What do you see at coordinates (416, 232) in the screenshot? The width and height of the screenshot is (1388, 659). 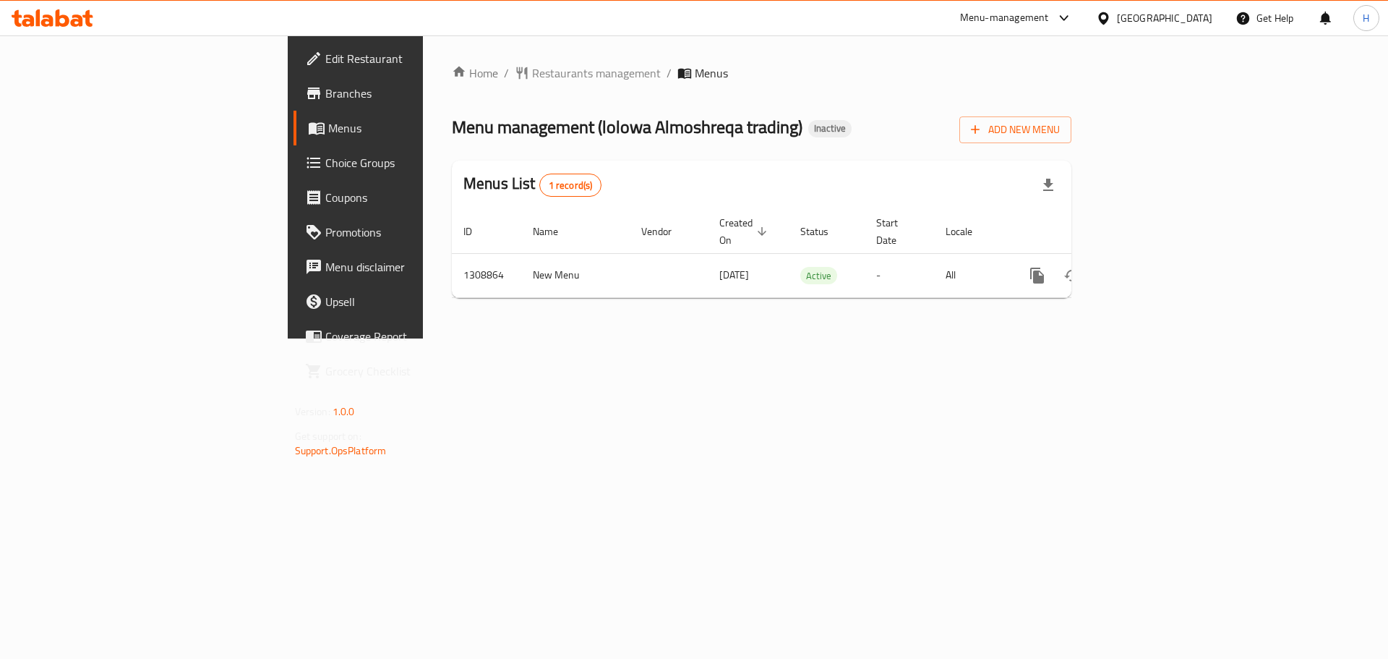 I see `span: Promotions` at bounding box center [416, 232].